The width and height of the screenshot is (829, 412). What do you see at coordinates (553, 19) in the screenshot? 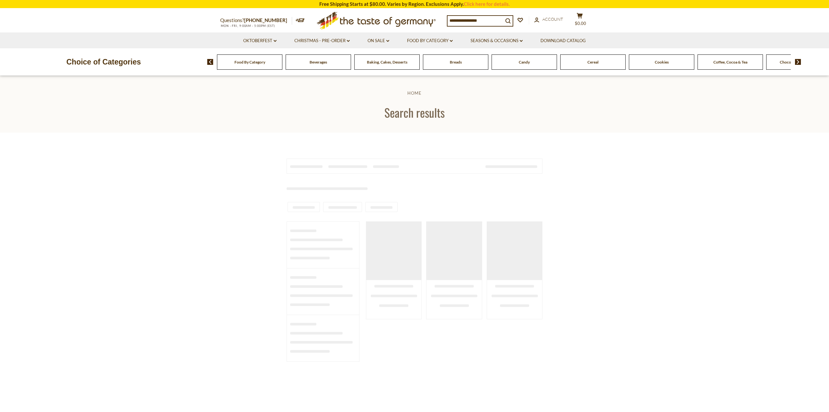
I see `span: Account` at bounding box center [553, 19].